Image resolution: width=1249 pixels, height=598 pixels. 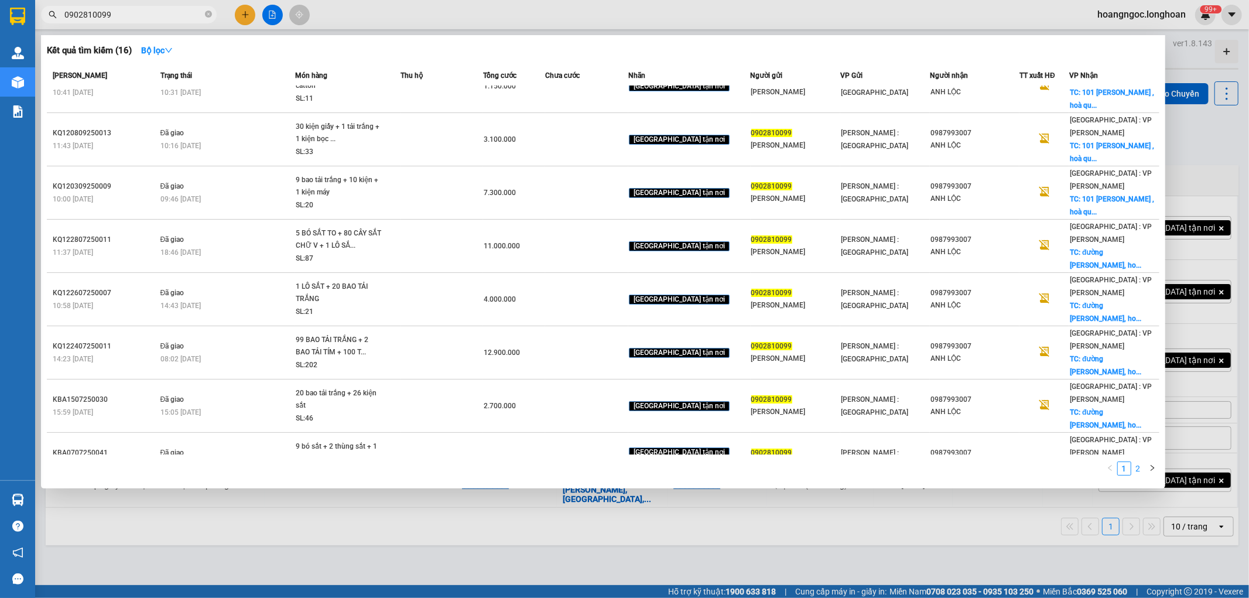 What do you see at coordinates (1152, 468) in the screenshot?
I see `span: right` at bounding box center [1152, 468].